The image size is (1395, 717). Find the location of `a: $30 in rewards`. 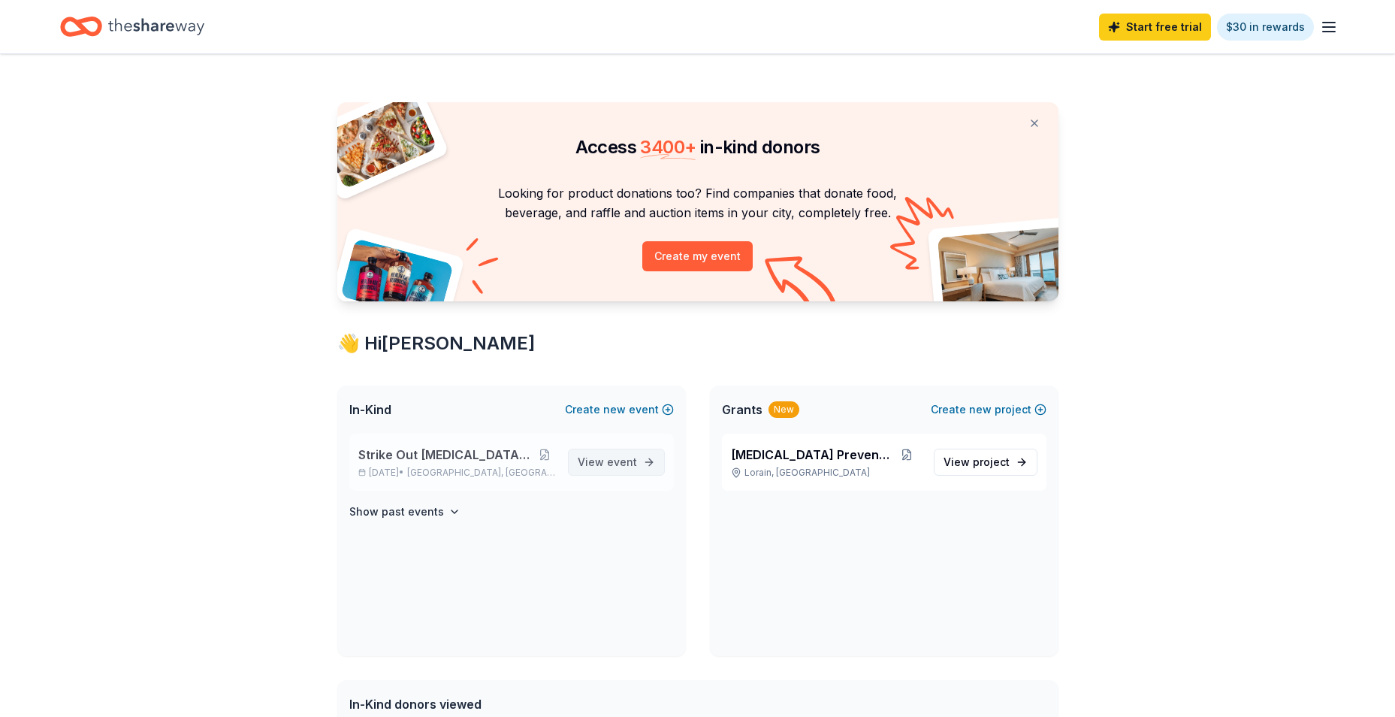

a: $30 in rewards is located at coordinates (1265, 27).